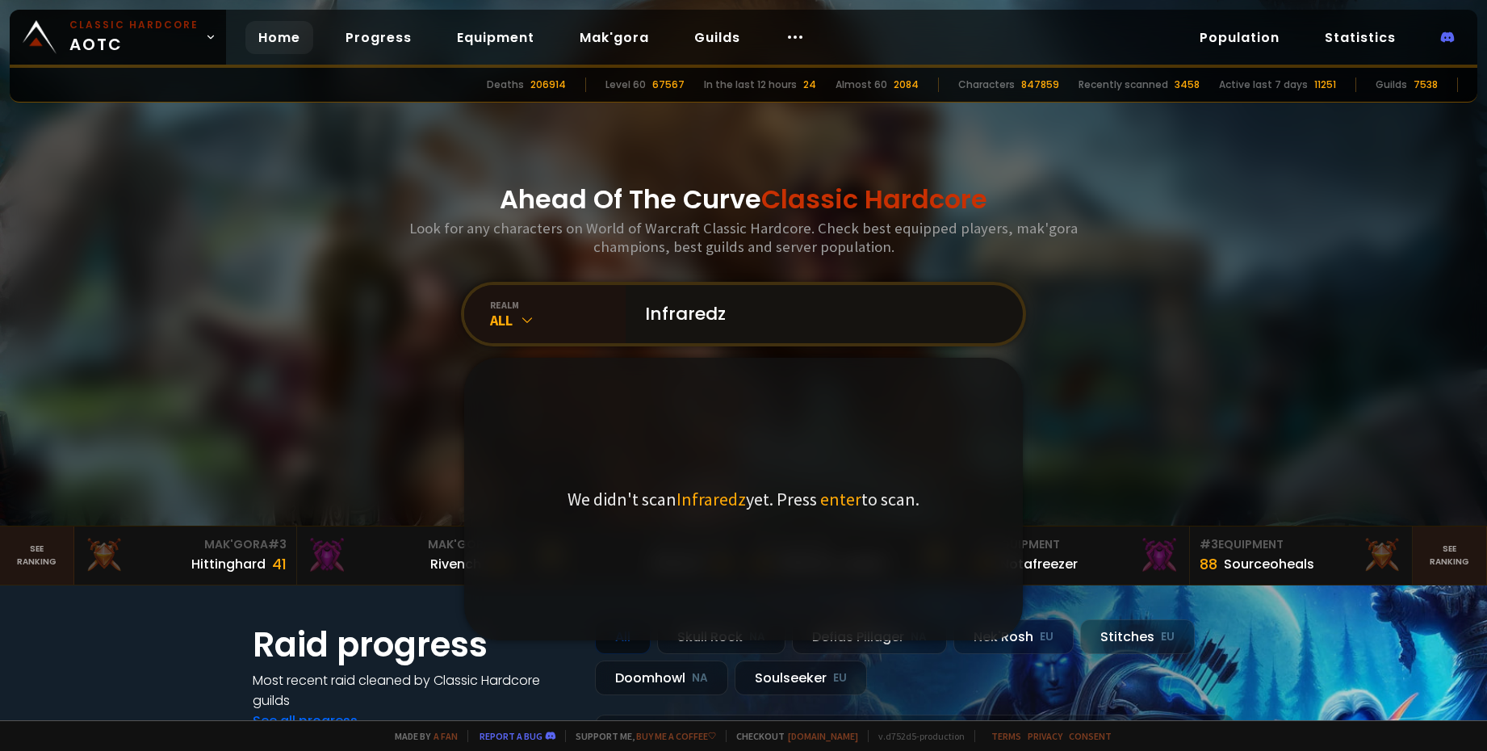  I want to click on a: Report a bug, so click(511, 736).